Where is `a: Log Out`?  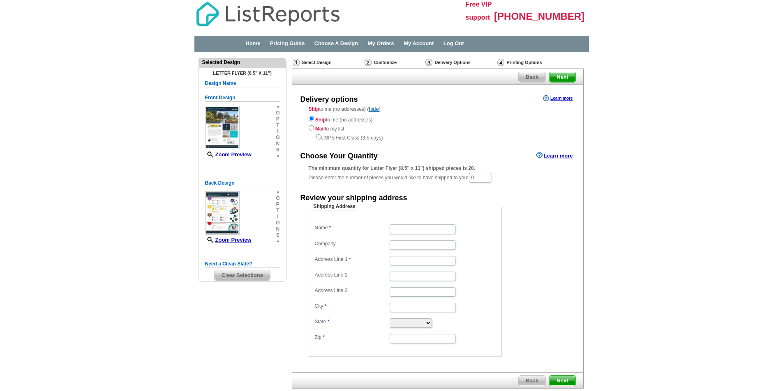
a: Log Out is located at coordinates (454, 43).